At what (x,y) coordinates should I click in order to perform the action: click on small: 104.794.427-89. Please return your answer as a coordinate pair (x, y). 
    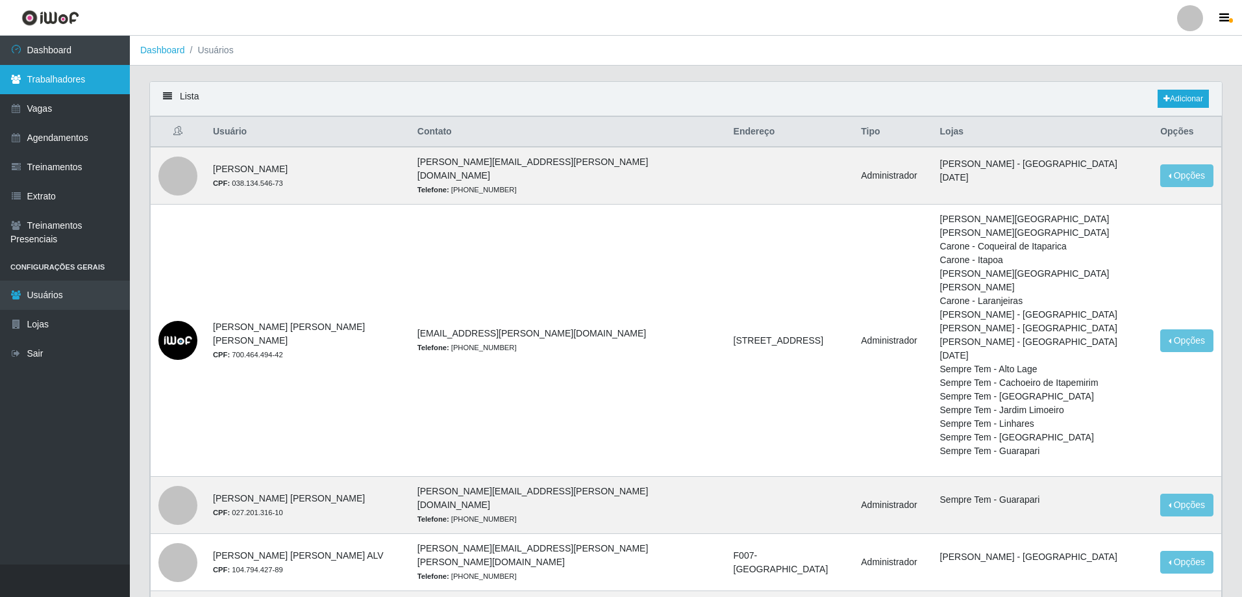
    Looking at the image, I should click on (248, 569).